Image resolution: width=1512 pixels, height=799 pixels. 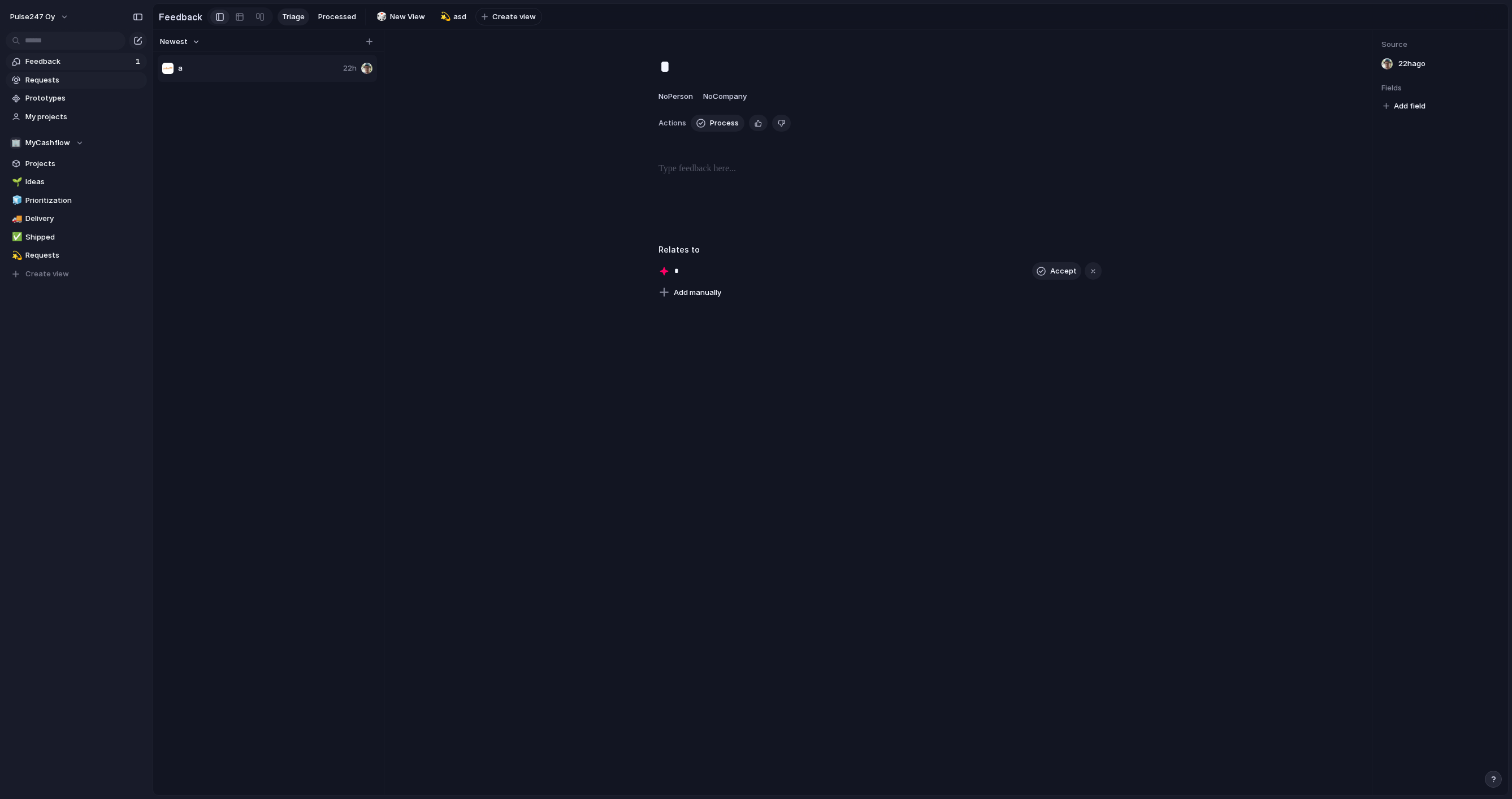 I want to click on button: NoCompany, so click(x=725, y=97).